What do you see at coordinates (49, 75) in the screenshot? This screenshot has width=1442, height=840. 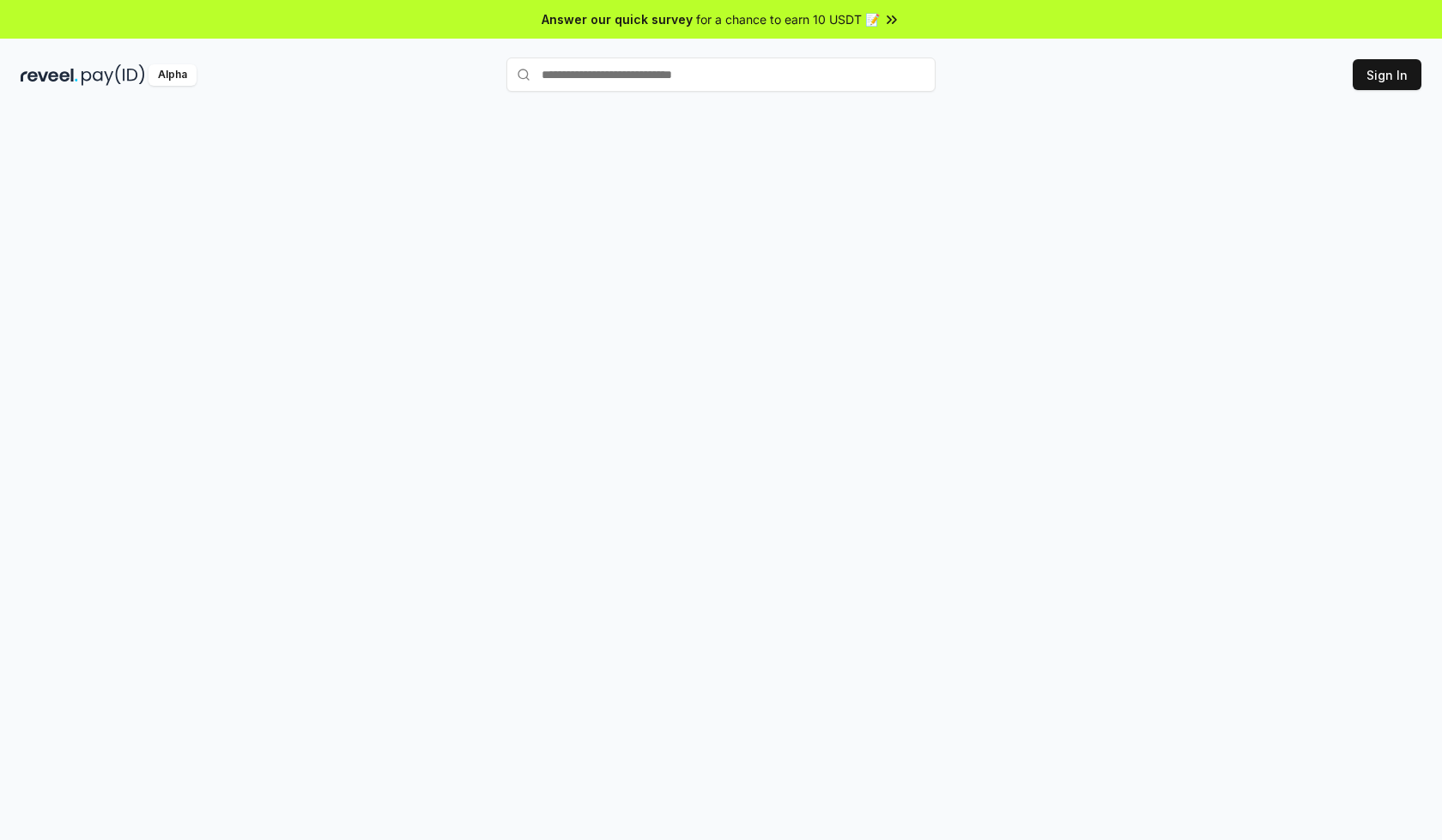 I see `img: reveel_dark` at bounding box center [49, 75].